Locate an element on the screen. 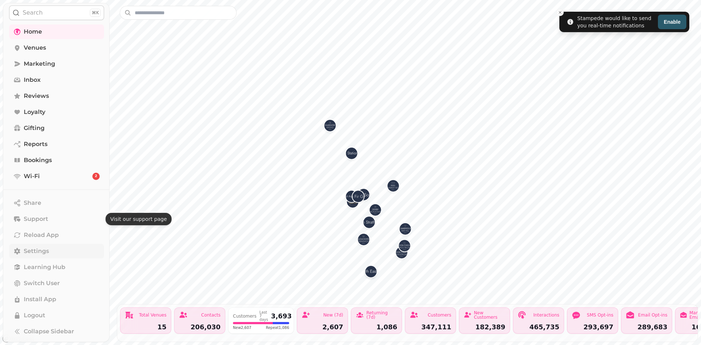 Image resolution: width=701 pixels, height=345 pixels. button: Enable is located at coordinates (672, 22).